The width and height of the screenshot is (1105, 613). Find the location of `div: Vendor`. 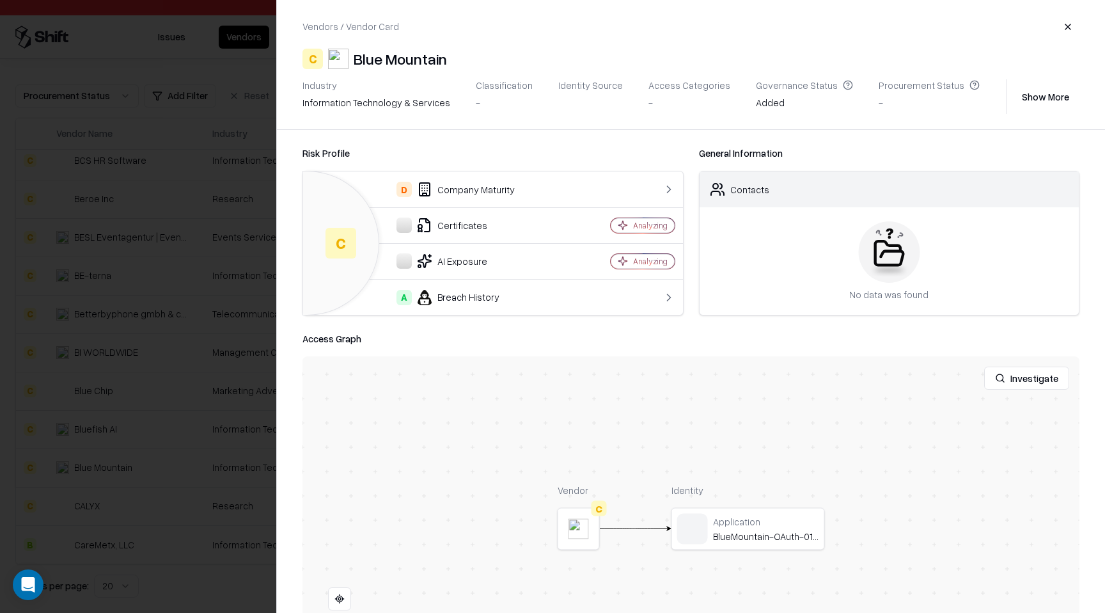

div: Vendor is located at coordinates (579, 490).